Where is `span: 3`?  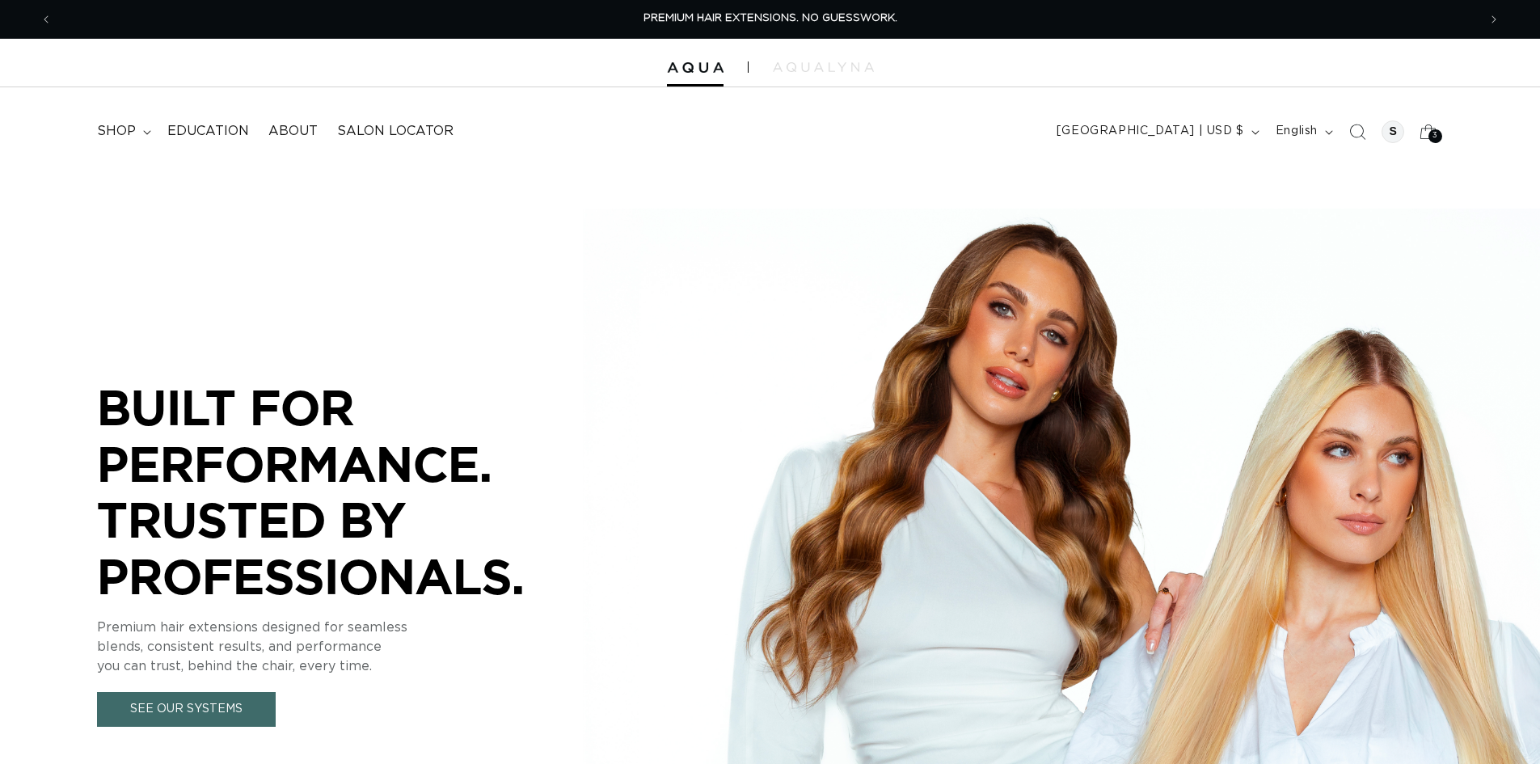 span: 3 is located at coordinates (1435, 136).